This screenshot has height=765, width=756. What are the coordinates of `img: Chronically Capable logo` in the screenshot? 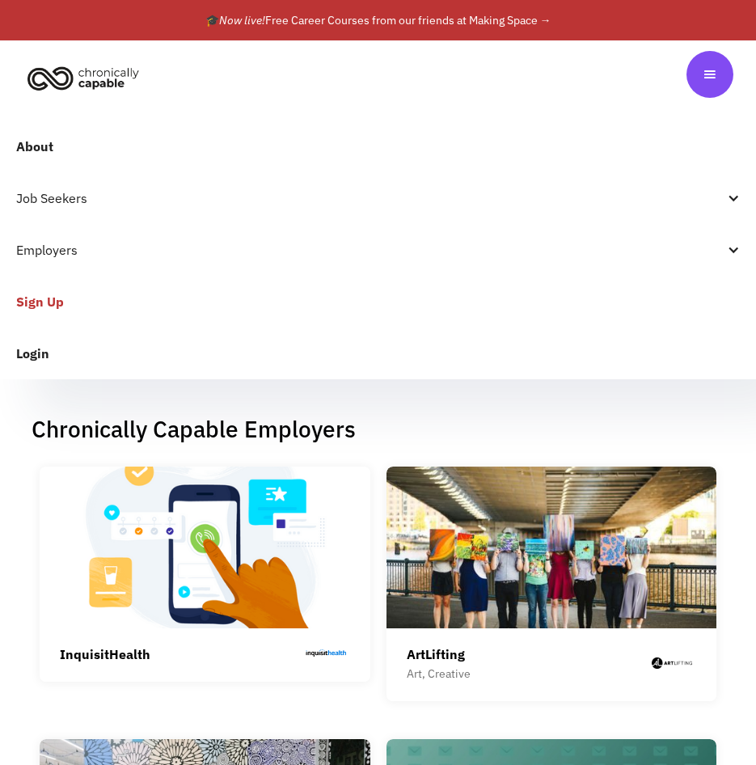 It's located at (83, 78).